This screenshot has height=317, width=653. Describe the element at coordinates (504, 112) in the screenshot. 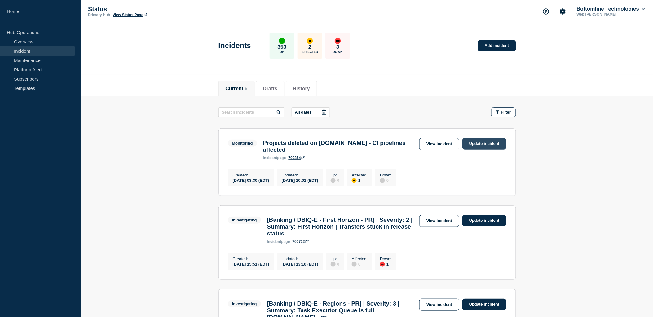

I see `button: Filter` at that location.